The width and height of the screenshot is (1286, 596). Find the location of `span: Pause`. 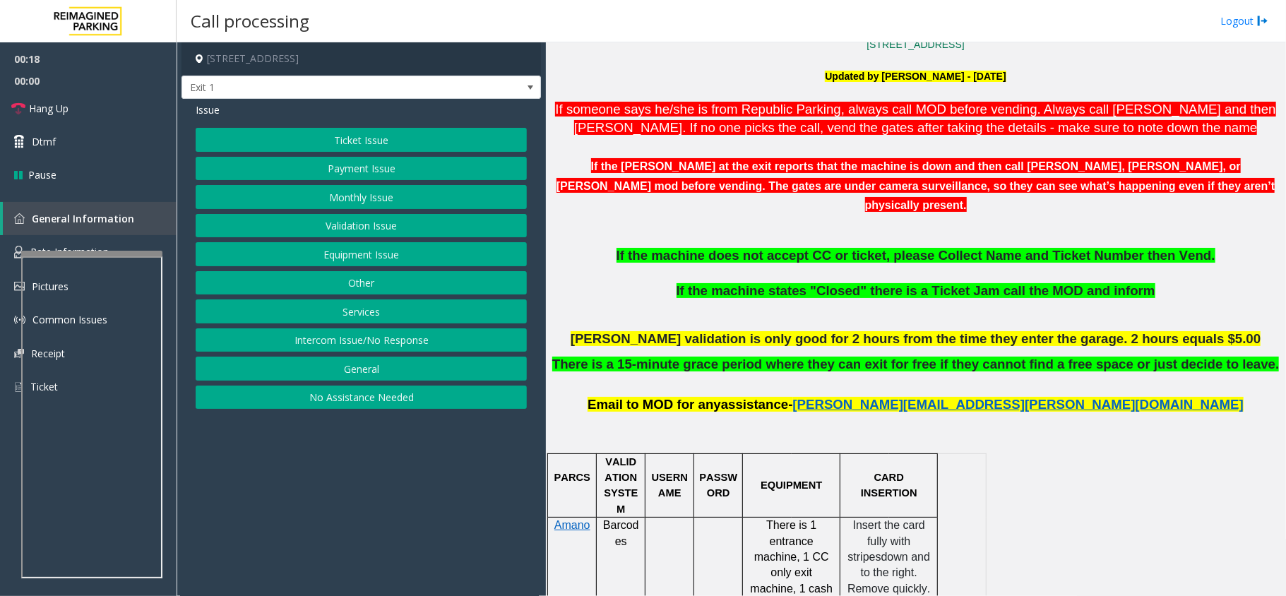

span: Pause is located at coordinates (42, 174).